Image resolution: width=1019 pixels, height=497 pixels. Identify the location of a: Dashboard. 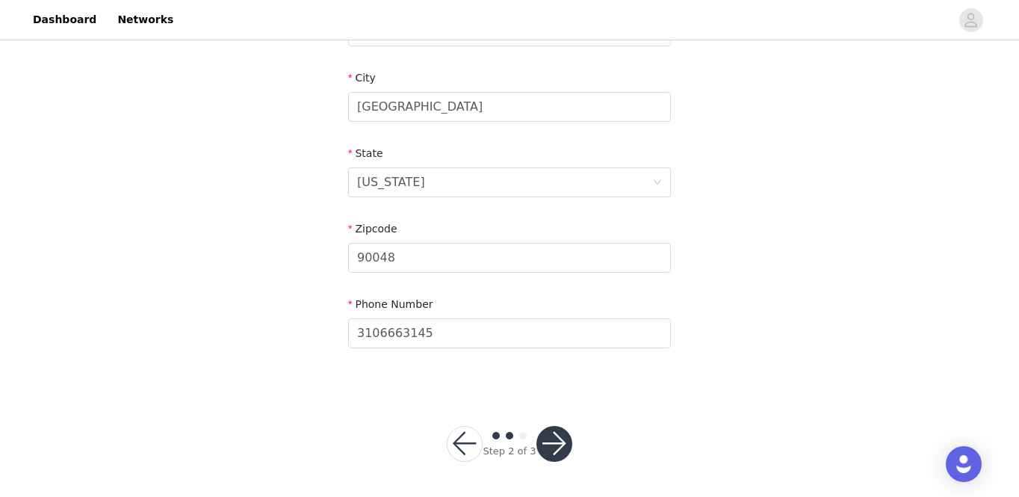
(64, 19).